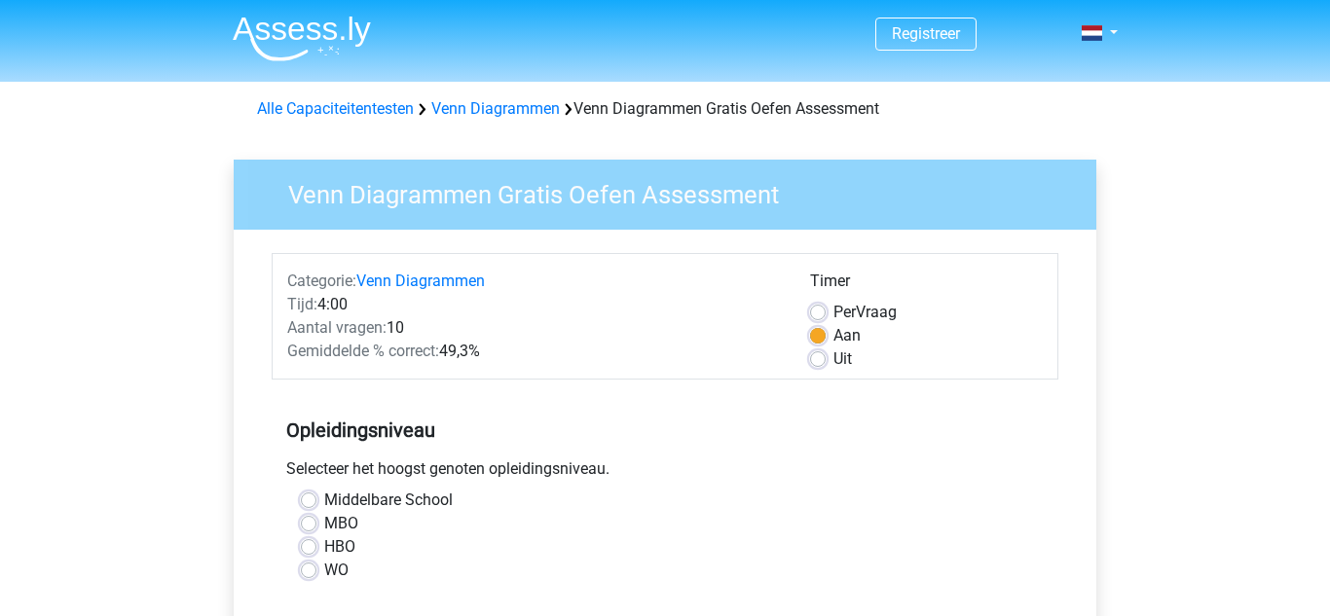 This screenshot has width=1330, height=616. I want to click on label: Aan, so click(847, 336).